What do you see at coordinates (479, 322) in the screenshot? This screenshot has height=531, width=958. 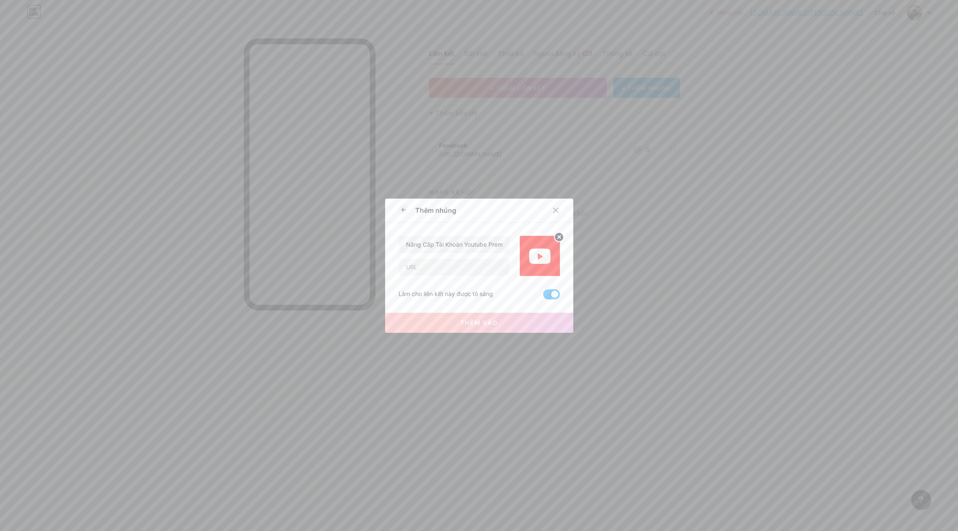 I see `font: Thêm vào` at bounding box center [479, 322].